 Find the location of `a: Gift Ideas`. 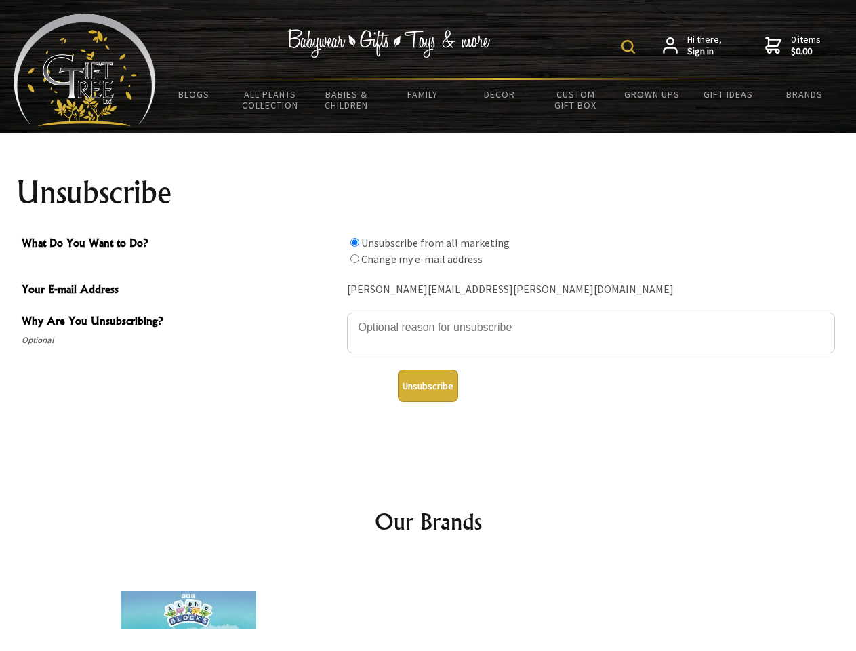

a: Gift Ideas is located at coordinates (728, 94).